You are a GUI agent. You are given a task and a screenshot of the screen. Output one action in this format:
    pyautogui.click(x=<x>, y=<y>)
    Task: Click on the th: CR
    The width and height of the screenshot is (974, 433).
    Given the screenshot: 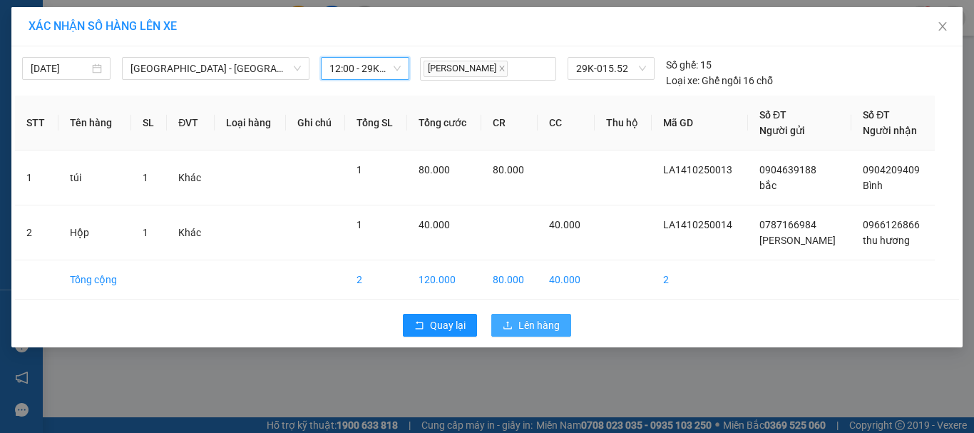 What is the action you would take?
    pyautogui.click(x=509, y=123)
    